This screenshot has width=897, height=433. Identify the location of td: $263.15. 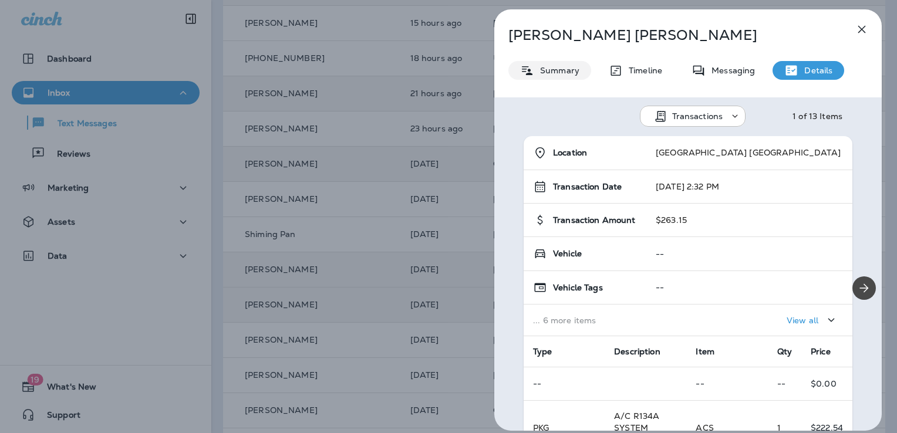
(749, 220).